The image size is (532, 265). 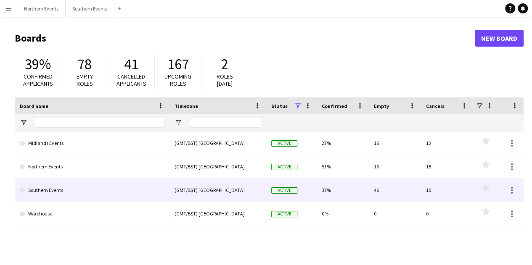 I want to click on a: Midlands Events, so click(x=92, y=143).